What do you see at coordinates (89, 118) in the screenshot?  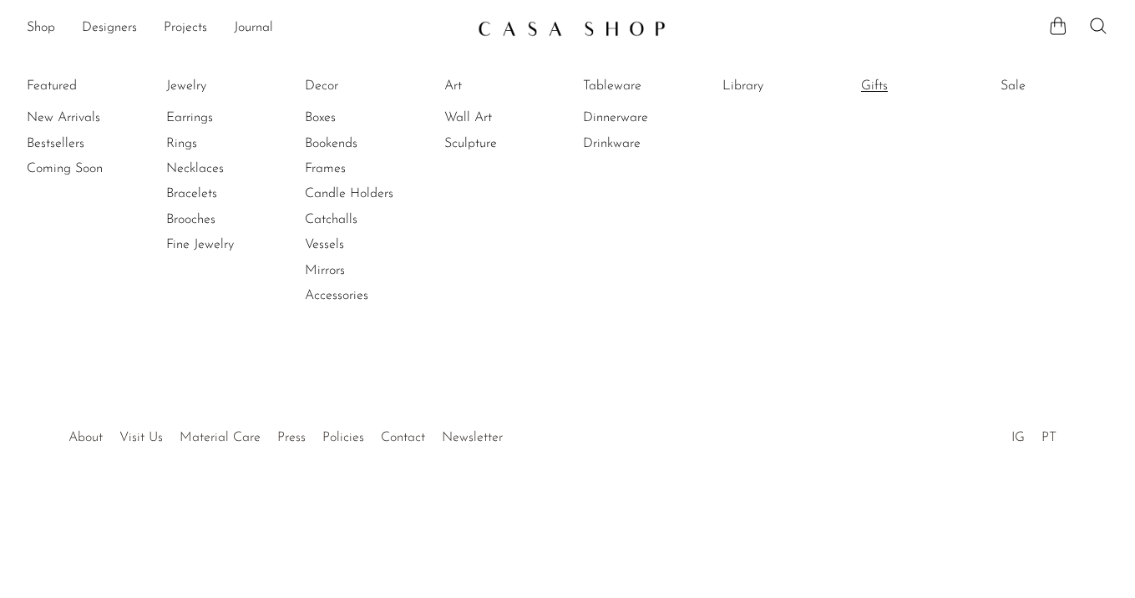 I see `a: New Arrivals` at bounding box center [89, 118].